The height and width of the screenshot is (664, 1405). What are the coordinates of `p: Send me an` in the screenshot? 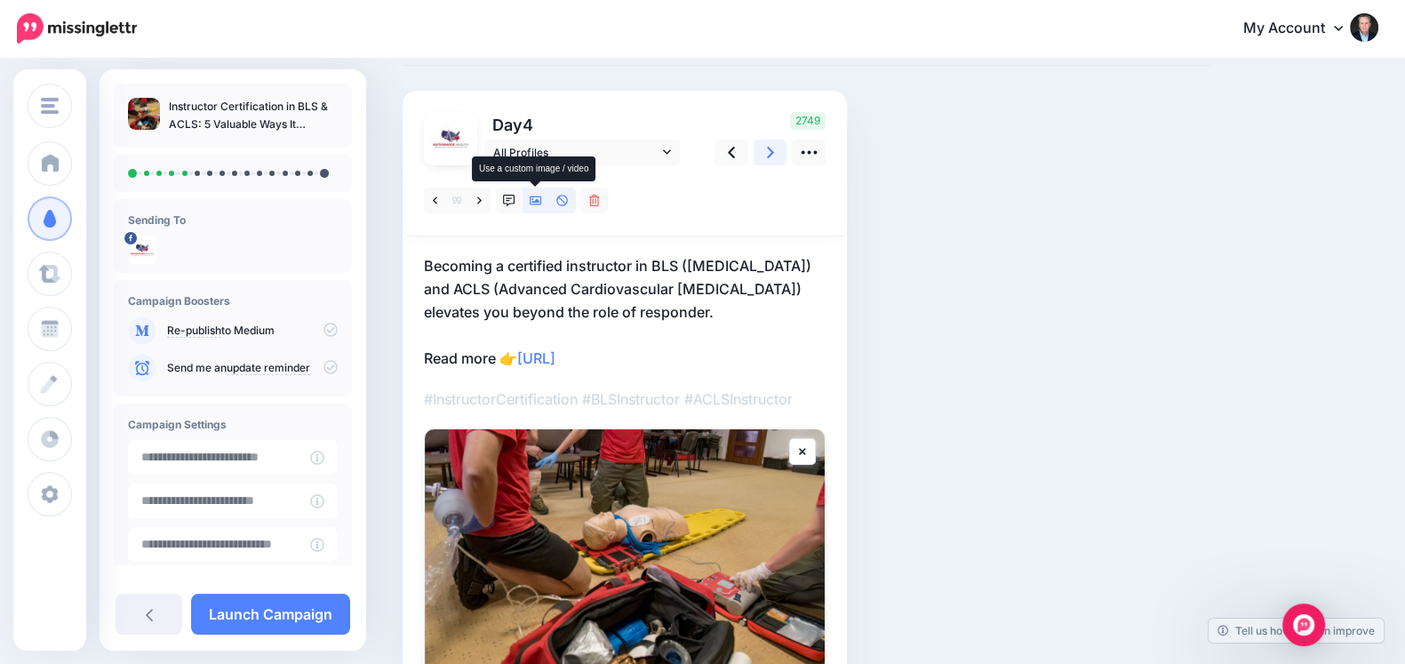 It's located at (252, 368).